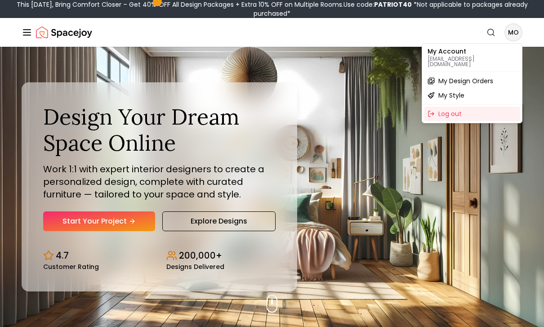 Image resolution: width=544 pixels, height=327 pixels. I want to click on p: My Account, so click(472, 51).